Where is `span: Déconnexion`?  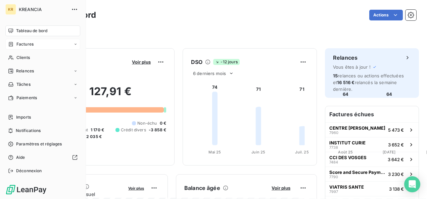 span: Déconnexion is located at coordinates (29, 171).